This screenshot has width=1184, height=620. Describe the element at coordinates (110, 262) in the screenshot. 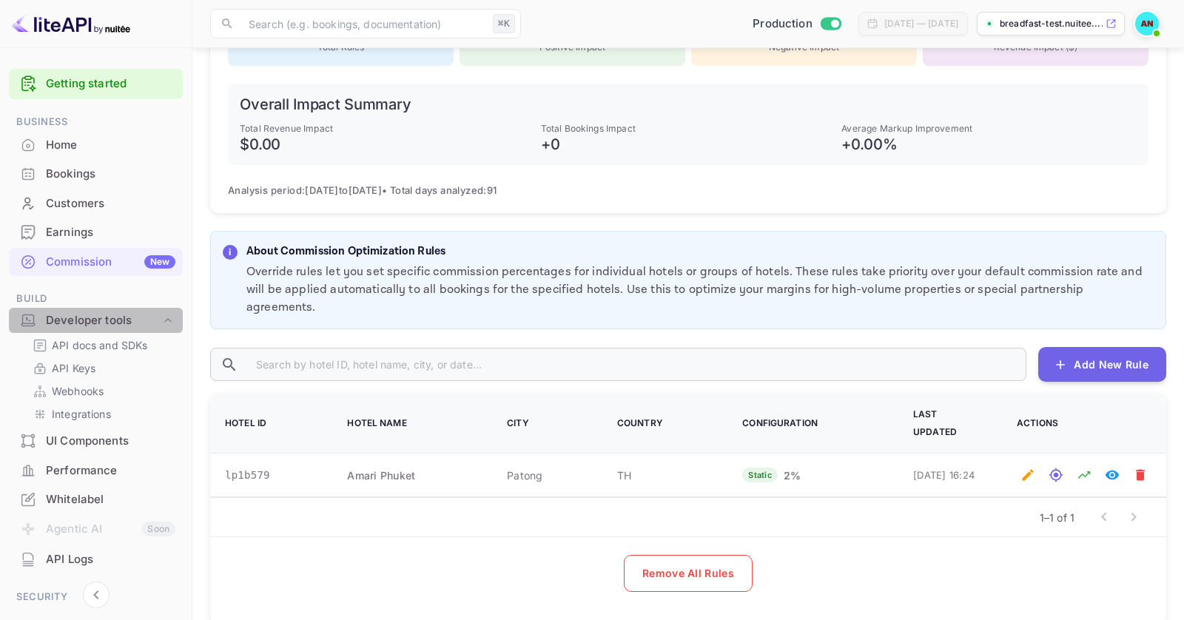

I see `div: Commission` at that location.